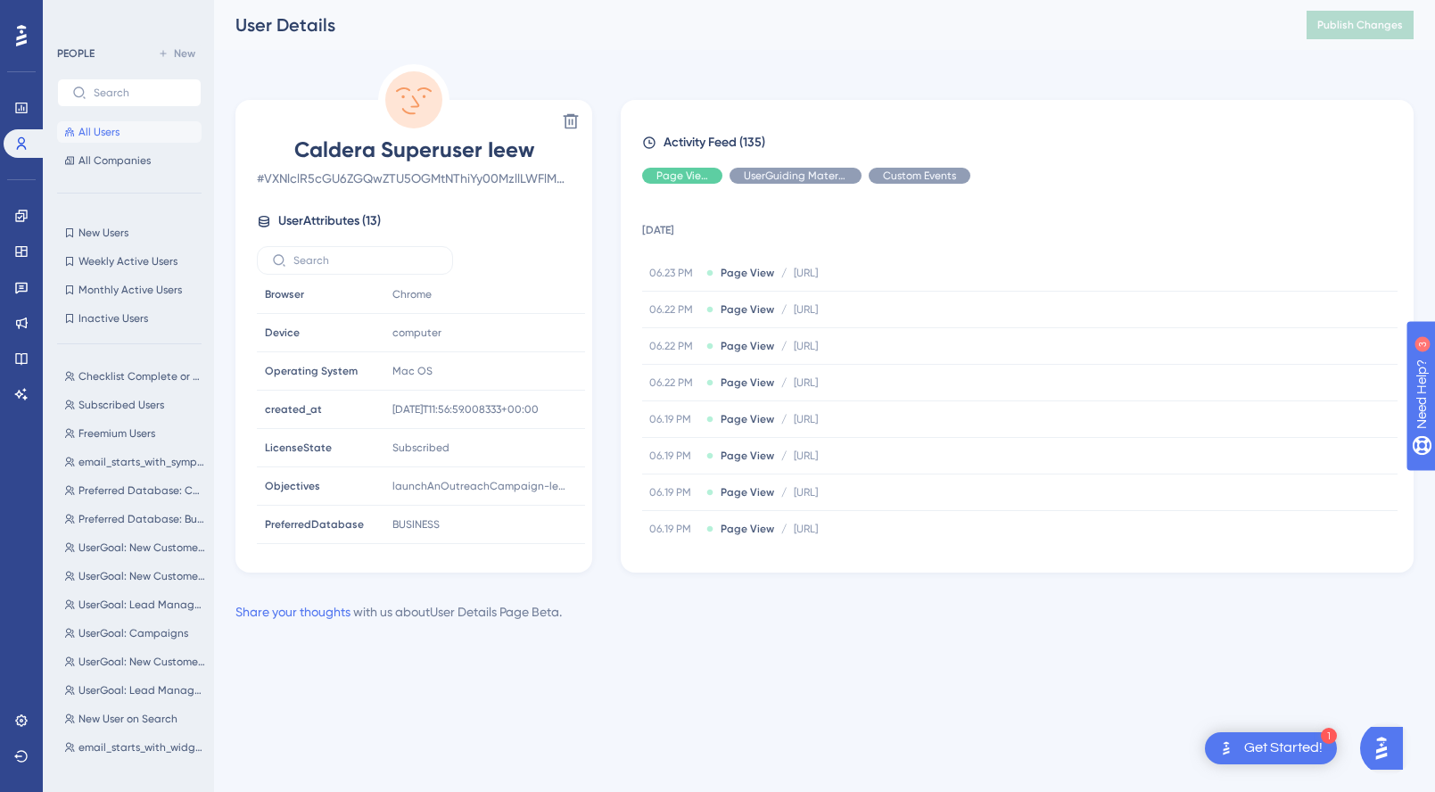 The image size is (1435, 792). What do you see at coordinates (128, 719) in the screenshot?
I see `span: New User on Search` at bounding box center [128, 719].